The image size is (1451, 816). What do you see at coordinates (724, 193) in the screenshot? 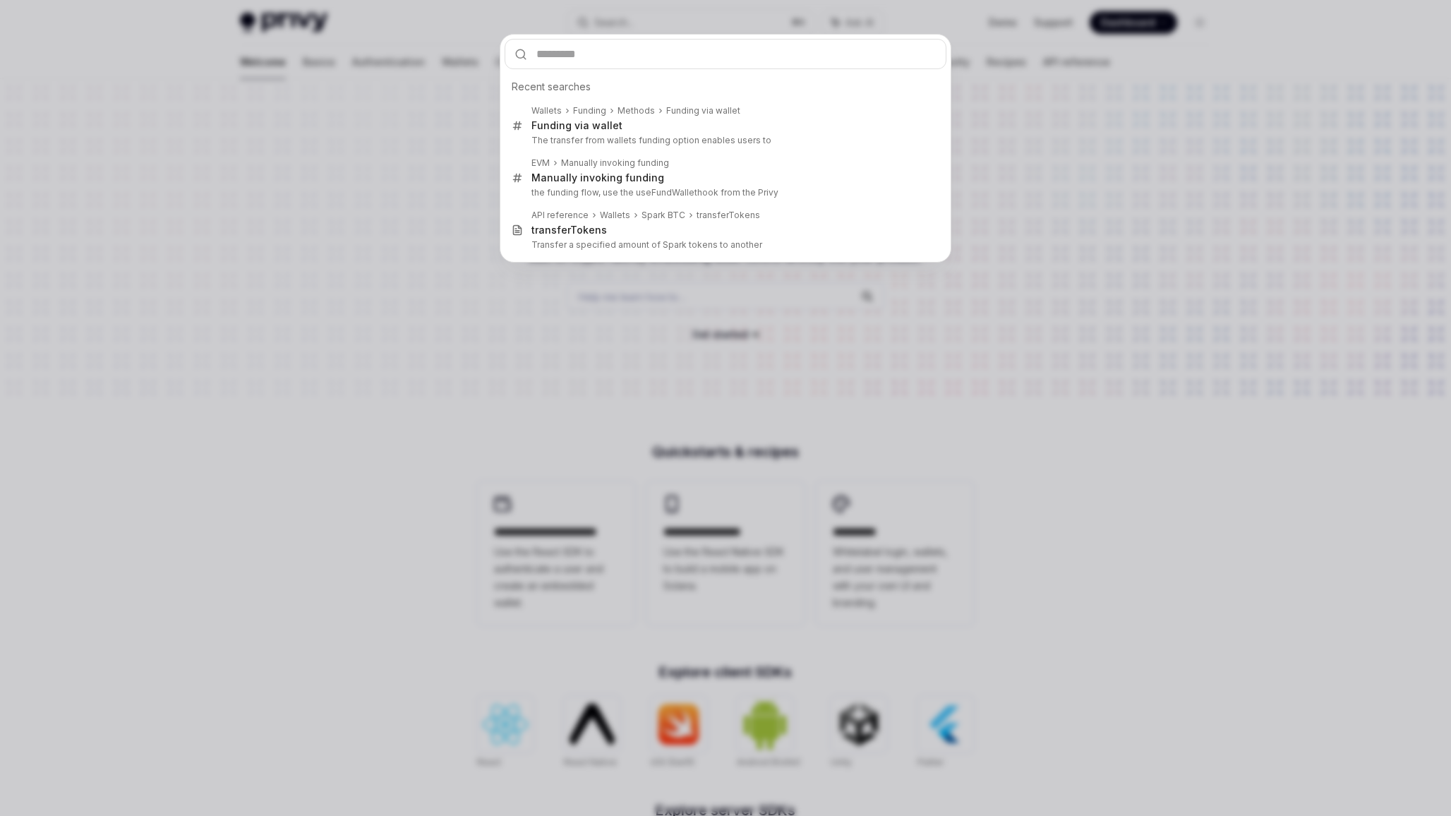
I see `p: the funding flow, use the use hook from the Privy` at bounding box center [724, 193].